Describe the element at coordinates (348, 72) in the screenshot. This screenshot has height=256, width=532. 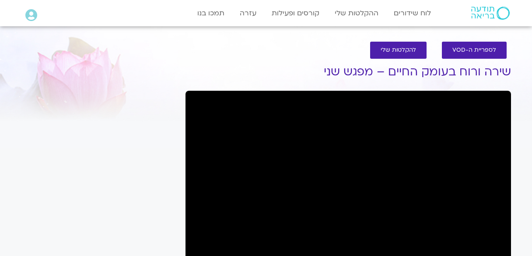
I see `h1: שירה ורוח בעומק החיים – מפגש שני` at that location.